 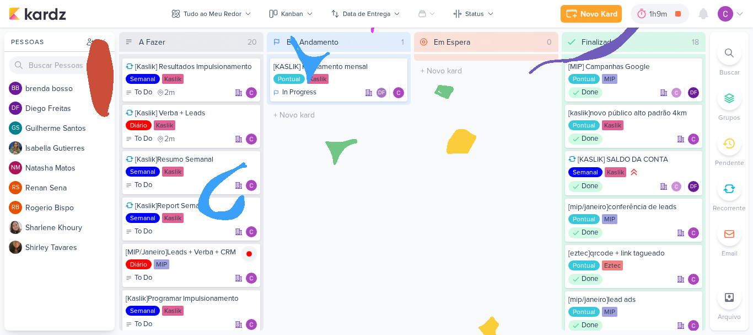 I want to click on div: R o g e r i o B i s p o, so click(x=70, y=207).